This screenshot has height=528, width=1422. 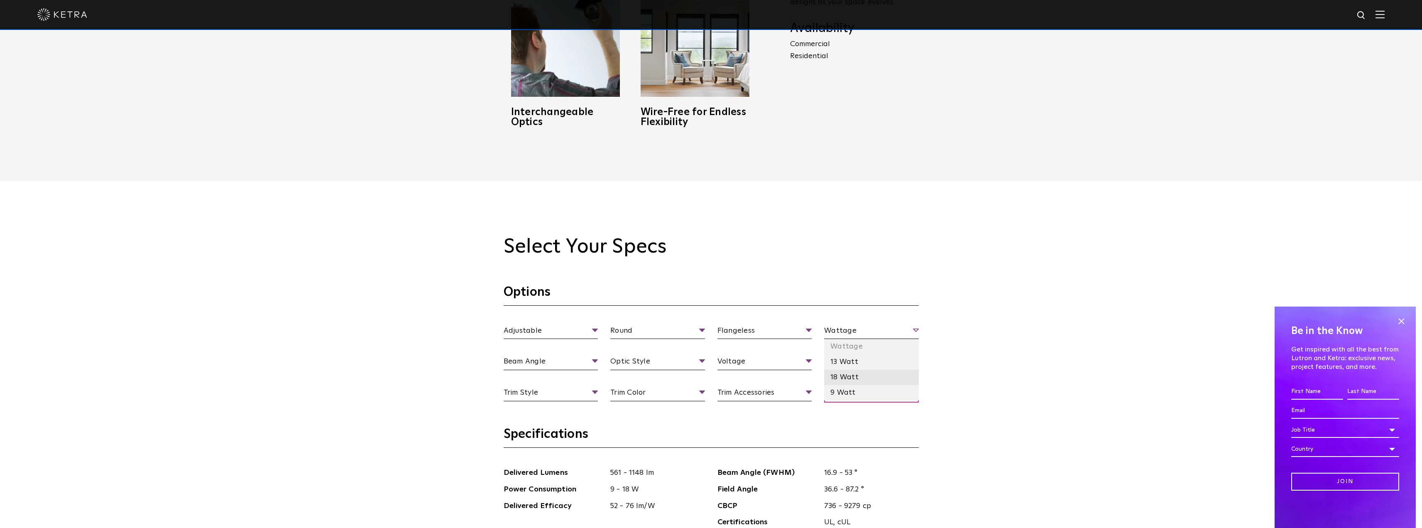 I want to click on h3: Options, so click(x=711, y=295).